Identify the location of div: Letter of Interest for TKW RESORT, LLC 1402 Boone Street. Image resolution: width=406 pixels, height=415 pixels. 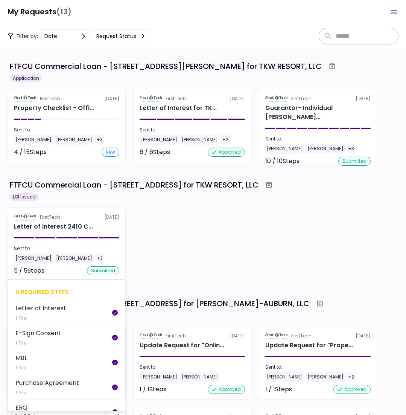
(178, 108).